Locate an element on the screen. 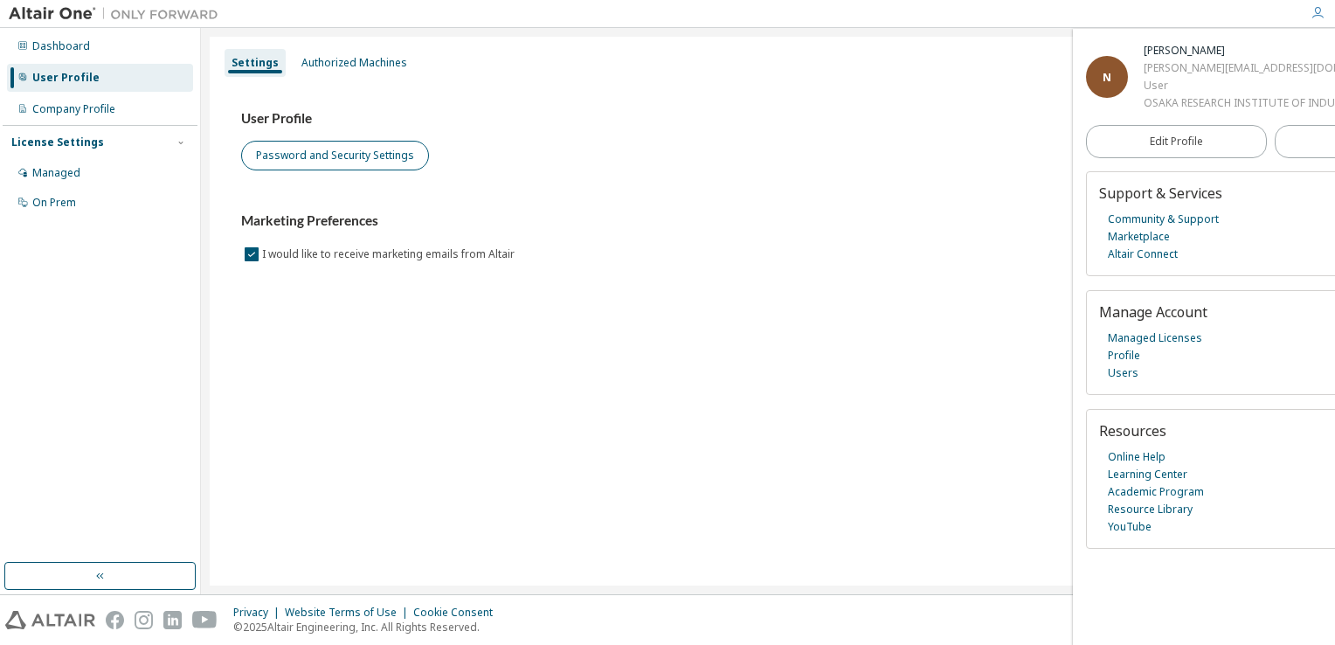  a: Profile is located at coordinates (1124, 356).